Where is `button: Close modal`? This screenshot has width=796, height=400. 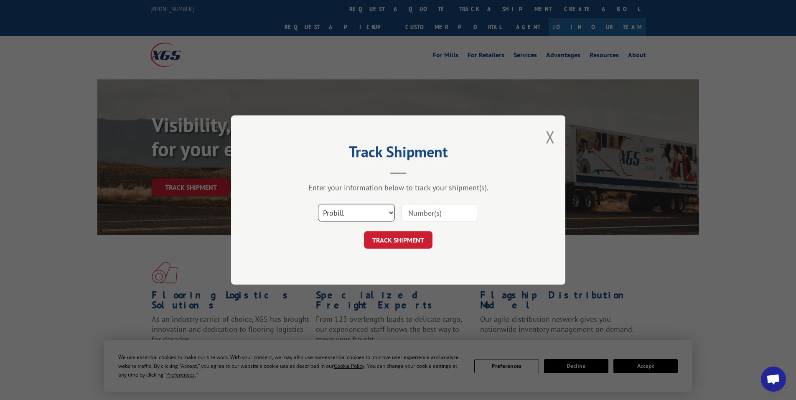 button: Close modal is located at coordinates (550, 137).